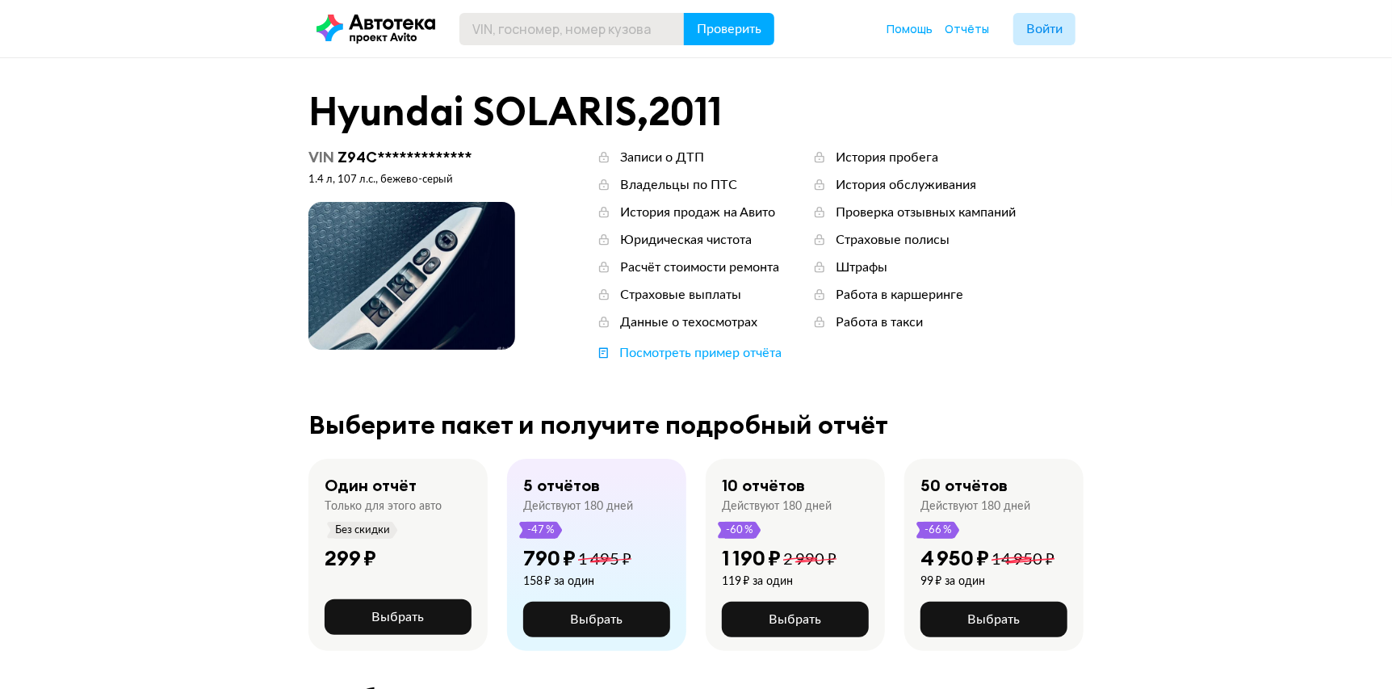 This screenshot has width=1392, height=689. Describe the element at coordinates (909, 28) in the screenshot. I see `span: Помощь` at that location.